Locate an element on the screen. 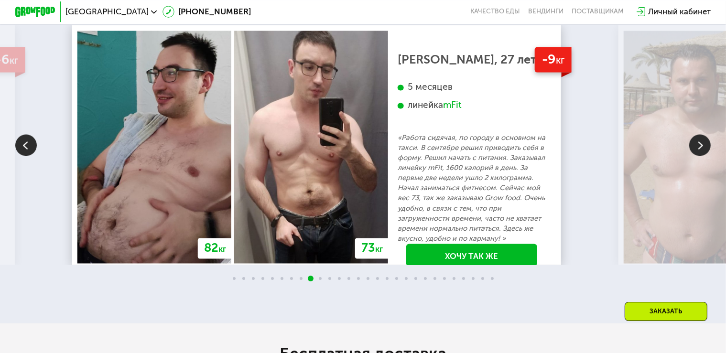 The width and height of the screenshot is (726, 353). div: 82 is located at coordinates (215, 248).